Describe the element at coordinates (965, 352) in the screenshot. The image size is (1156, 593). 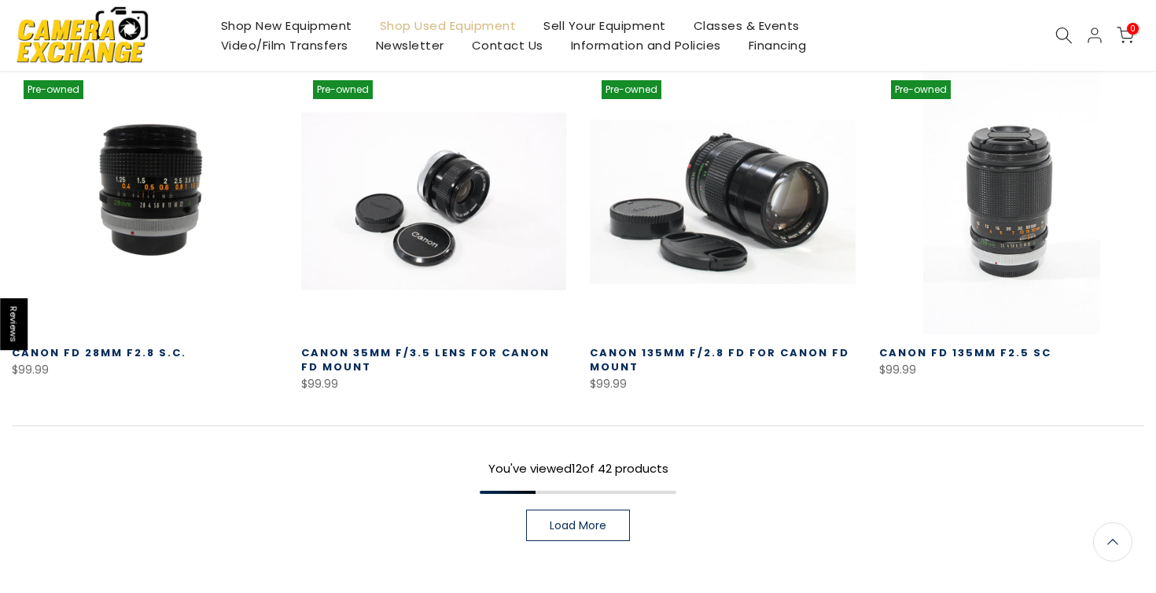
I see `a: Canon FD 135mm F2.5 SC` at that location.